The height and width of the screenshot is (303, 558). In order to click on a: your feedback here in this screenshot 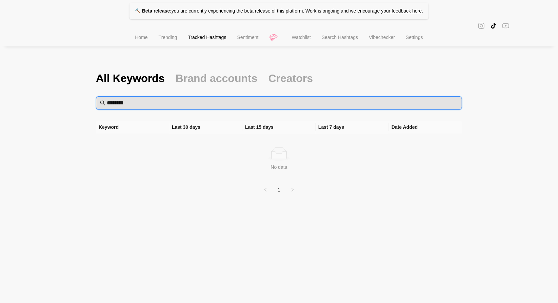, I will do `click(401, 11)`.